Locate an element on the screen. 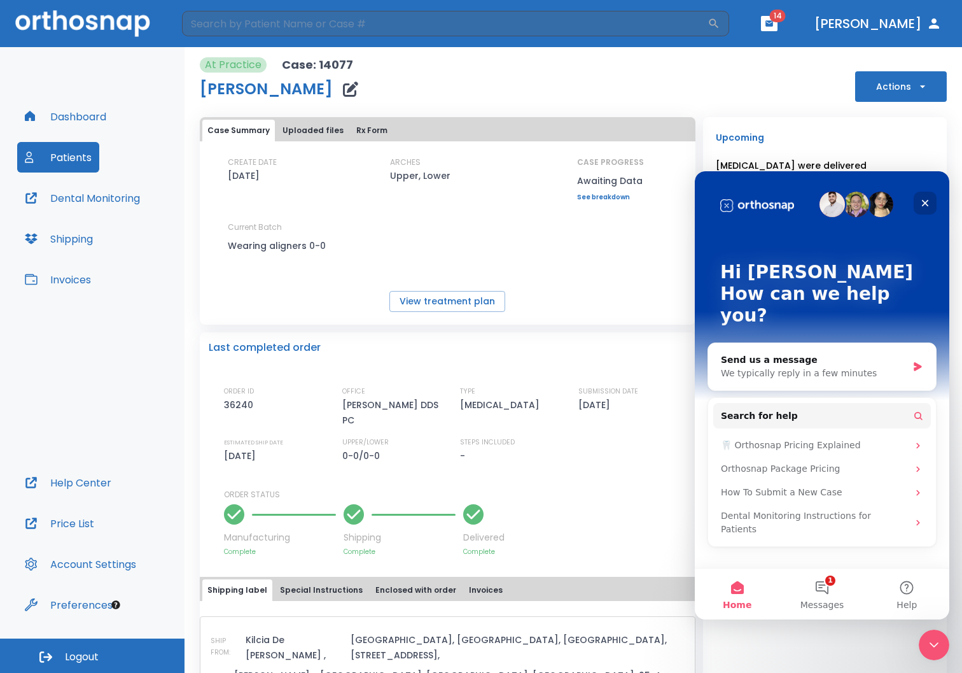 The height and width of the screenshot is (673, 962). button: Rx Form is located at coordinates (372, 130).